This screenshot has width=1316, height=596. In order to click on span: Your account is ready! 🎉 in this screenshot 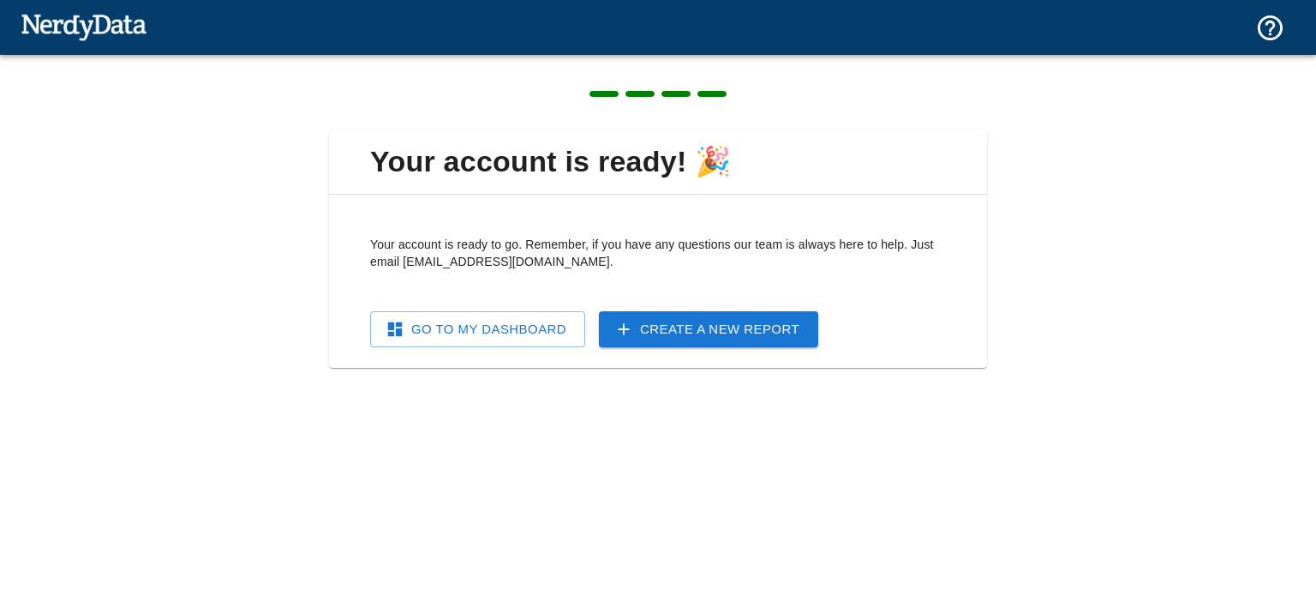, I will do `click(658, 162)`.